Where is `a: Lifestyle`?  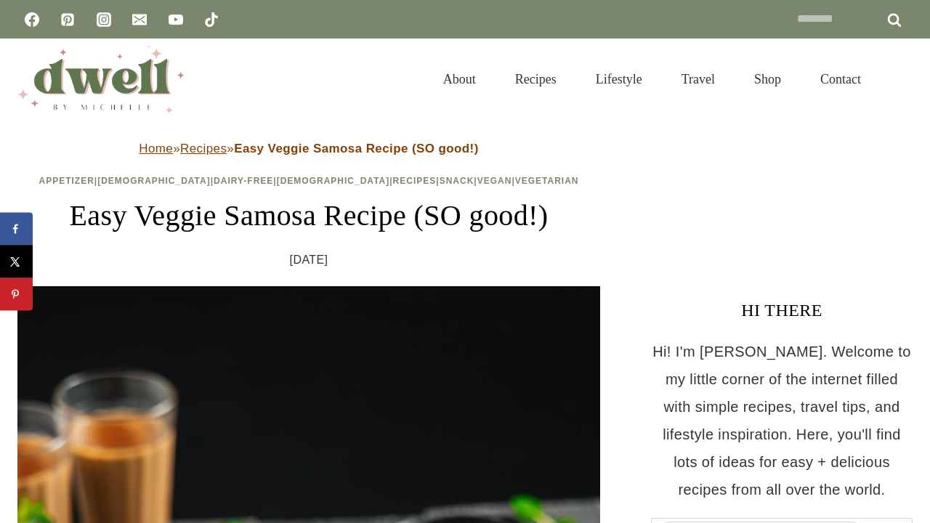 a: Lifestyle is located at coordinates (619, 79).